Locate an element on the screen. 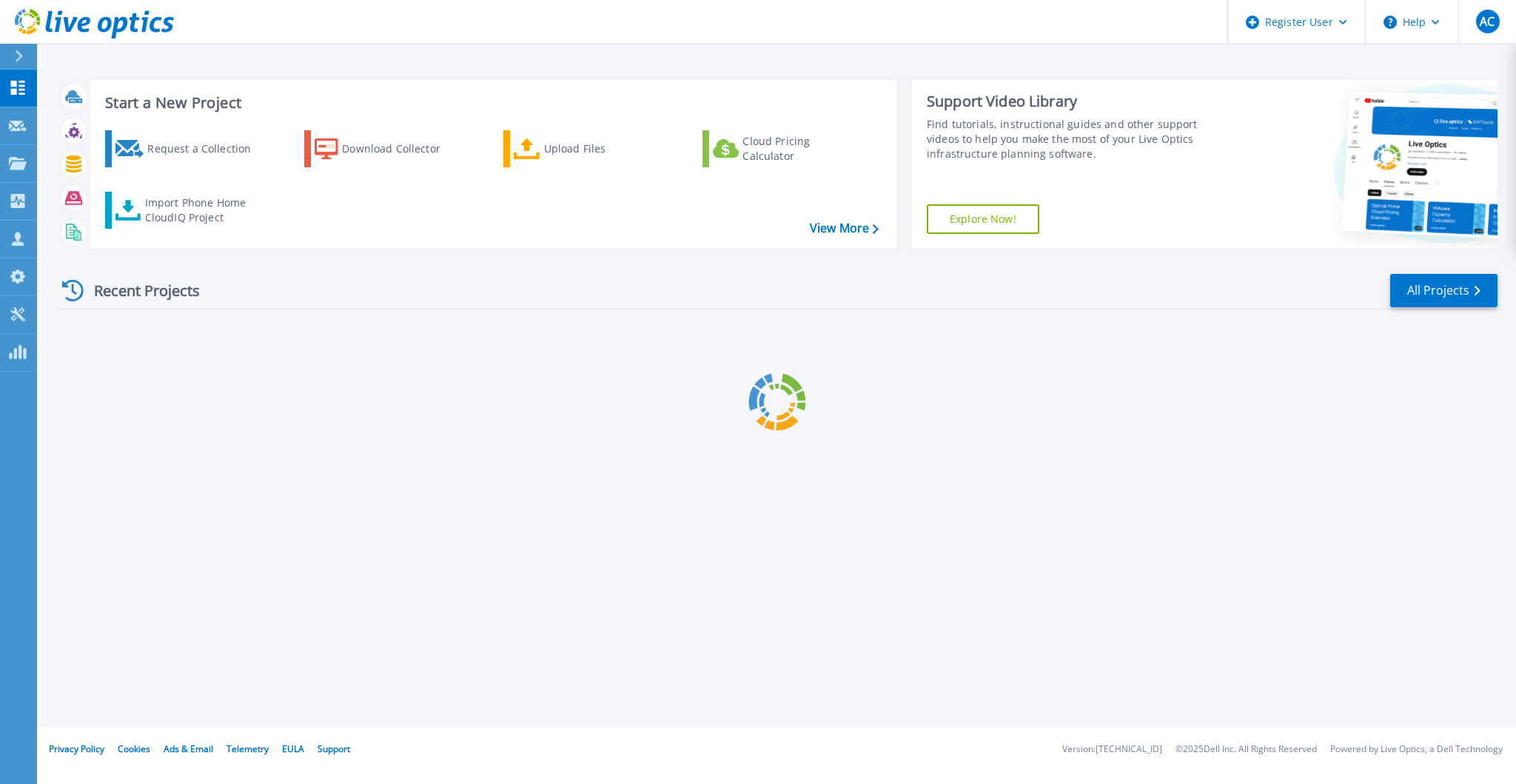  a: Upload Files is located at coordinates (586, 149).